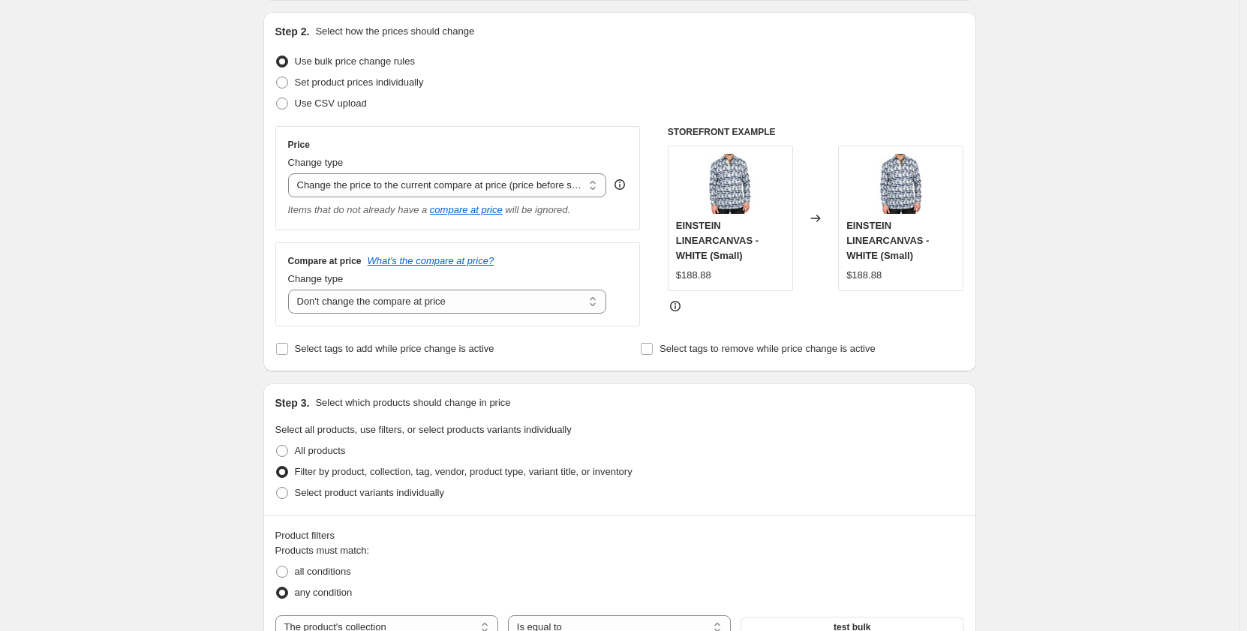  I want to click on span: any condition, so click(323, 592).